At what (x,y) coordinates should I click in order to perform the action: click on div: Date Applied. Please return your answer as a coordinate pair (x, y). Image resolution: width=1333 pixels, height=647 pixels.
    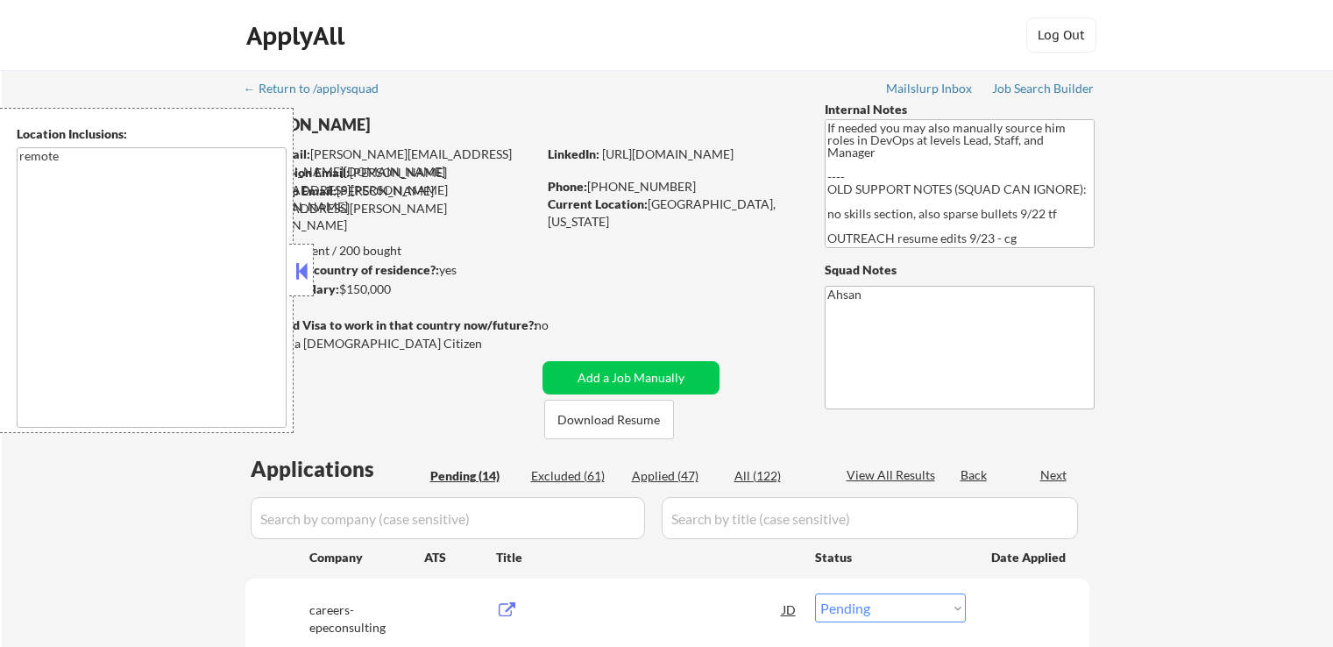
    Looking at the image, I should click on (1030, 557).